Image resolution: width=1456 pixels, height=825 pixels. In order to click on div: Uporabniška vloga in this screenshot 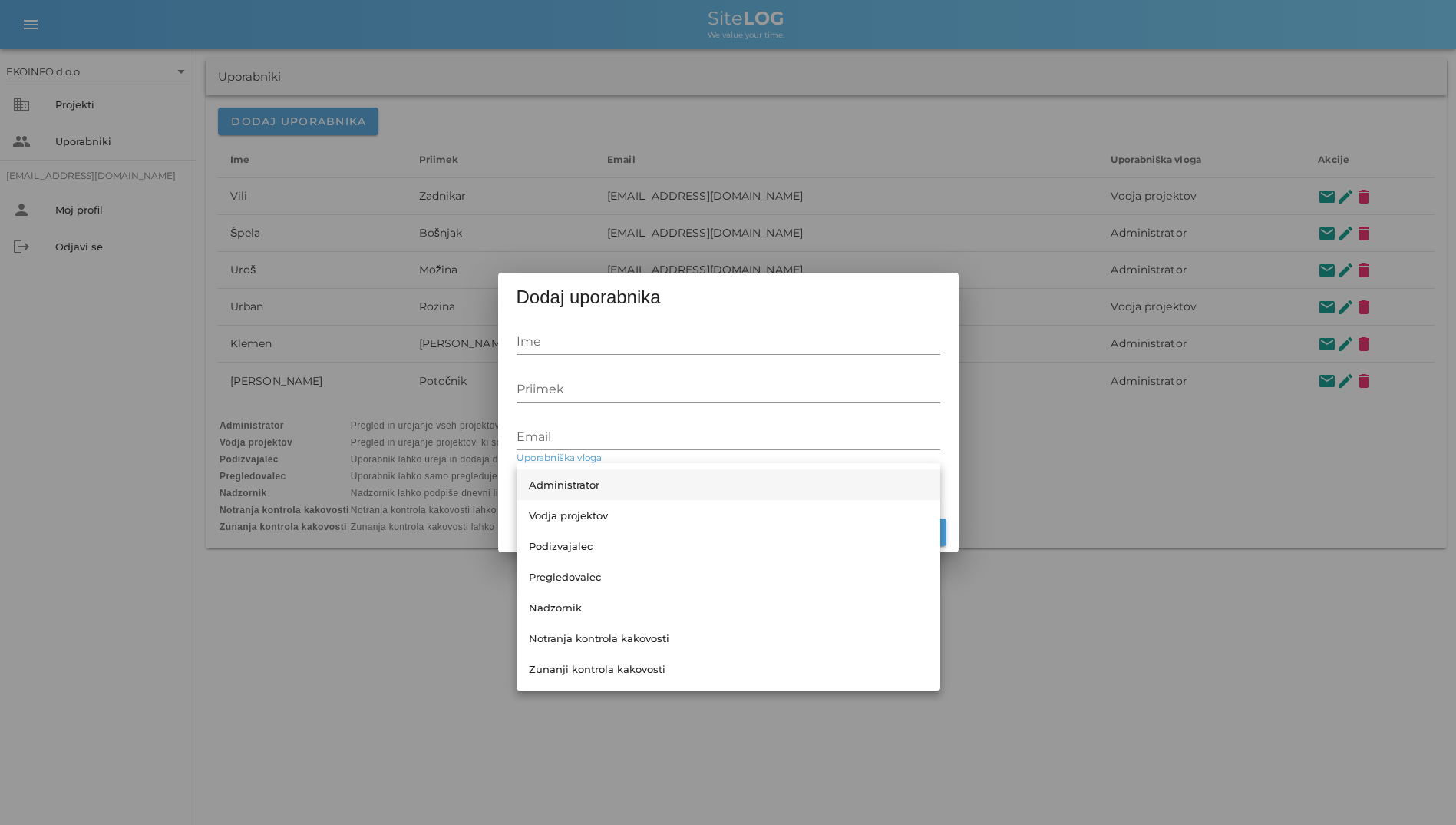, I will do `click(728, 473)`.